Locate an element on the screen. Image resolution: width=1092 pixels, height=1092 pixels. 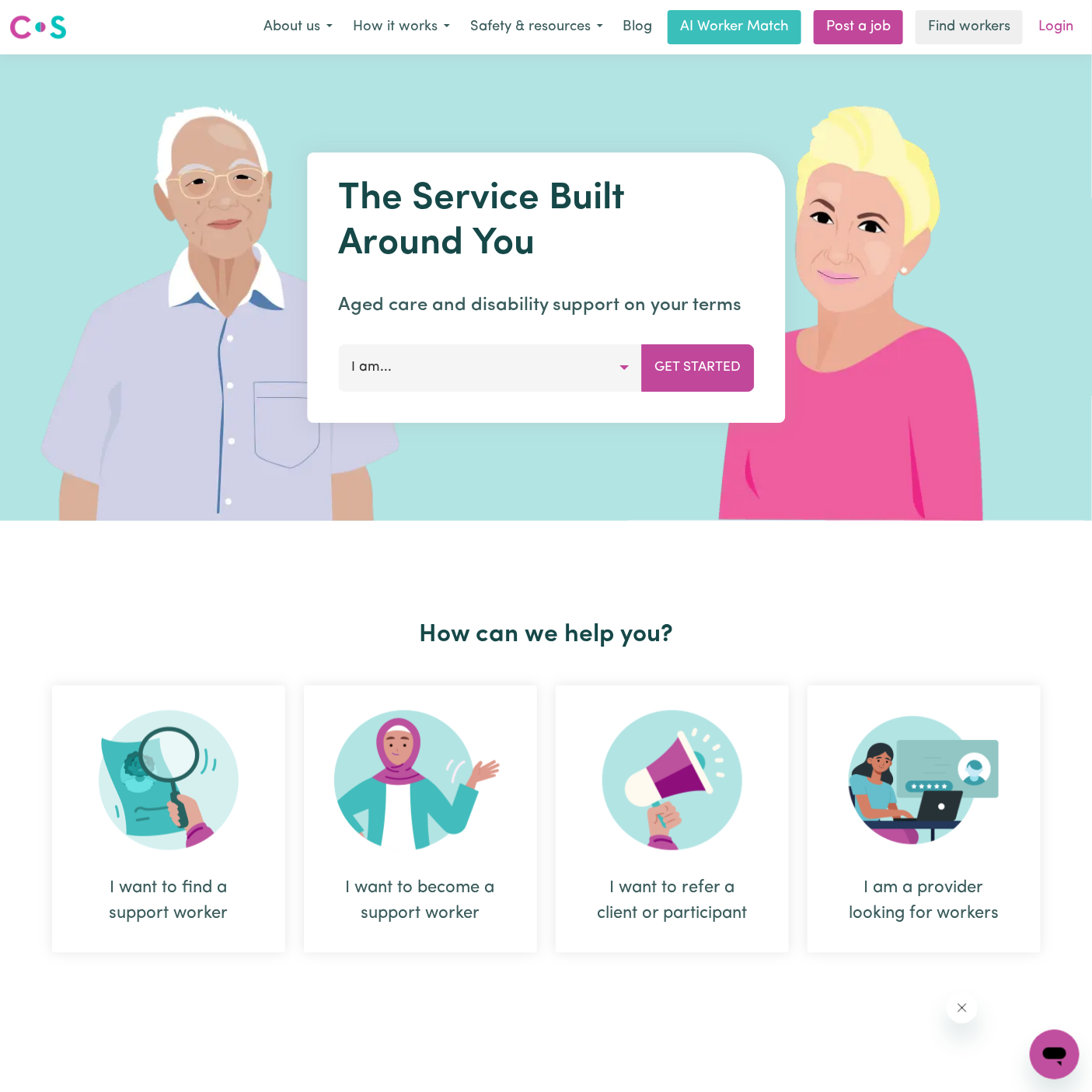
img: Become Worker is located at coordinates (421, 780).